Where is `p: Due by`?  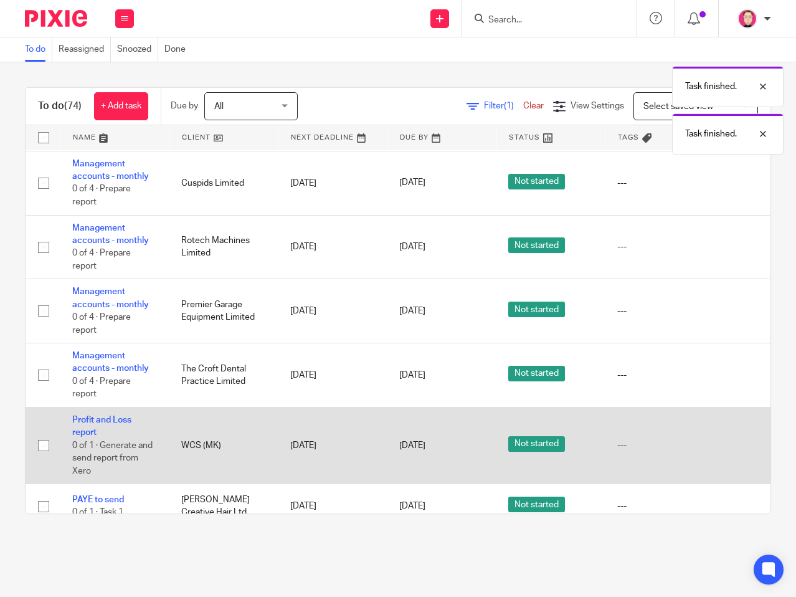
p: Due by is located at coordinates (184, 106).